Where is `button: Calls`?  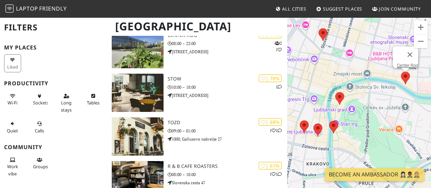
button: Calls is located at coordinates (40, 127).